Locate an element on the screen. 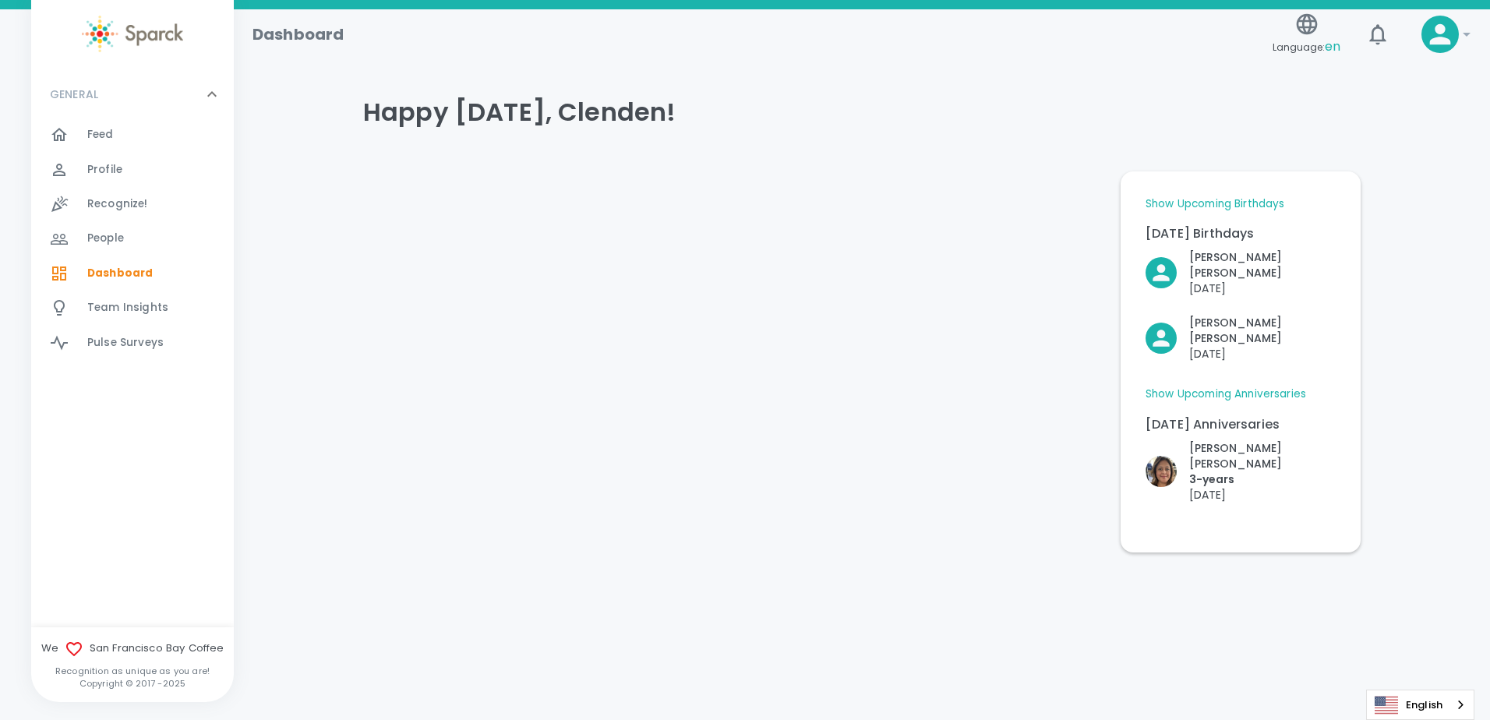 This screenshot has height=720, width=1490. p: 3- years is located at coordinates (1262, 479).